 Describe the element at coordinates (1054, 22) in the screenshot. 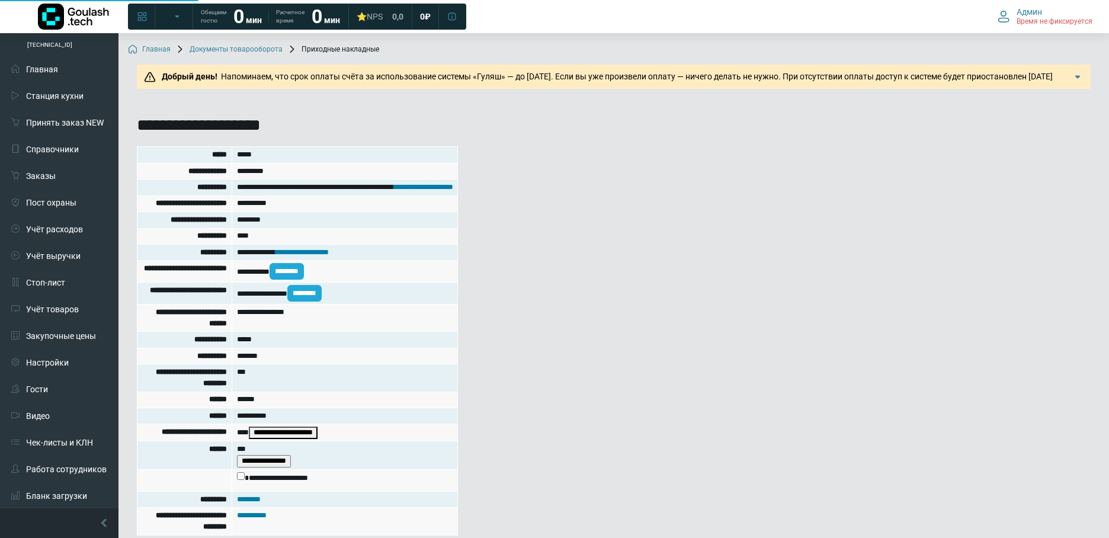

I see `span: Время не фиксируется` at that location.